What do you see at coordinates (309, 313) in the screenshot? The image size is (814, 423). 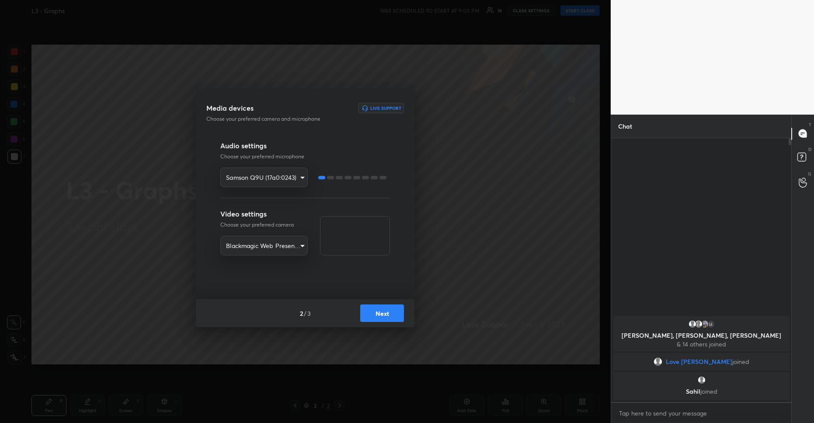 I see `h4: 3` at bounding box center [309, 313].